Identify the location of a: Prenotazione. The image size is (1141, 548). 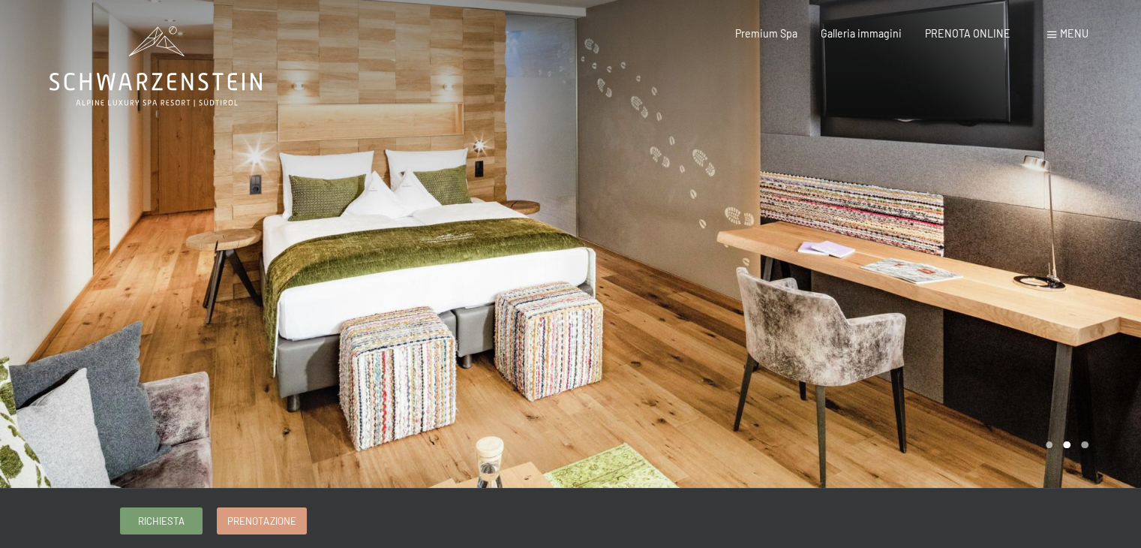
(261, 520).